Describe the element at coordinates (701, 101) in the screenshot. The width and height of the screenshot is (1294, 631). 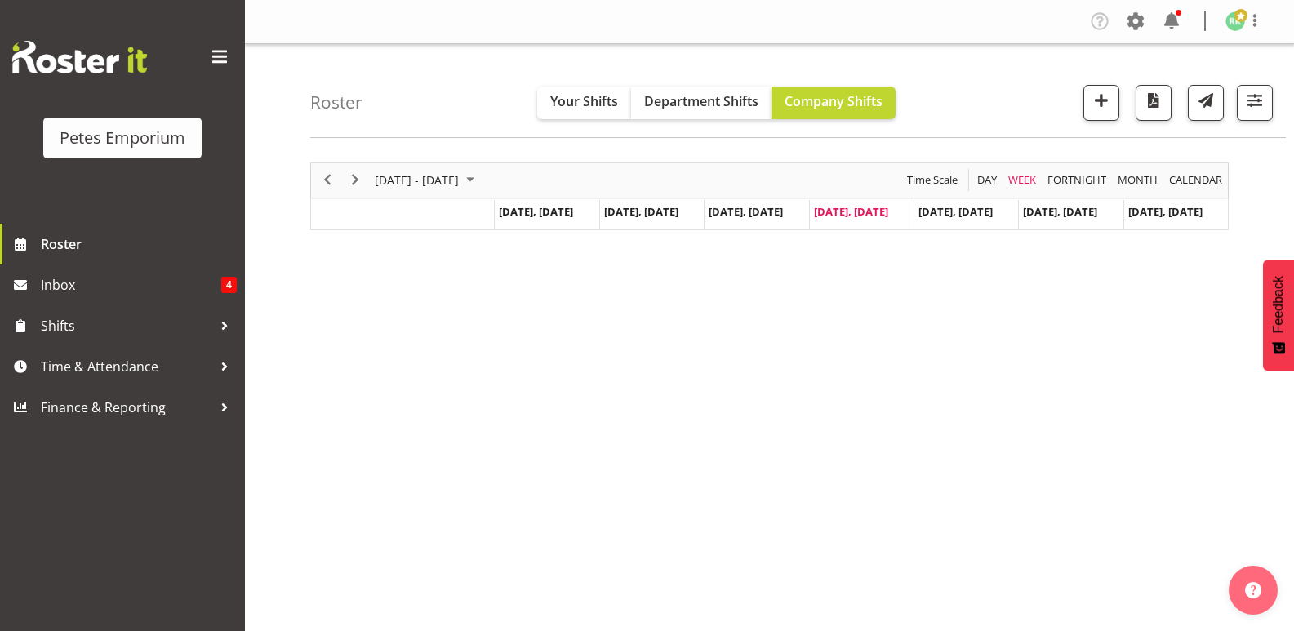
I see `span: Department Shifts` at that location.